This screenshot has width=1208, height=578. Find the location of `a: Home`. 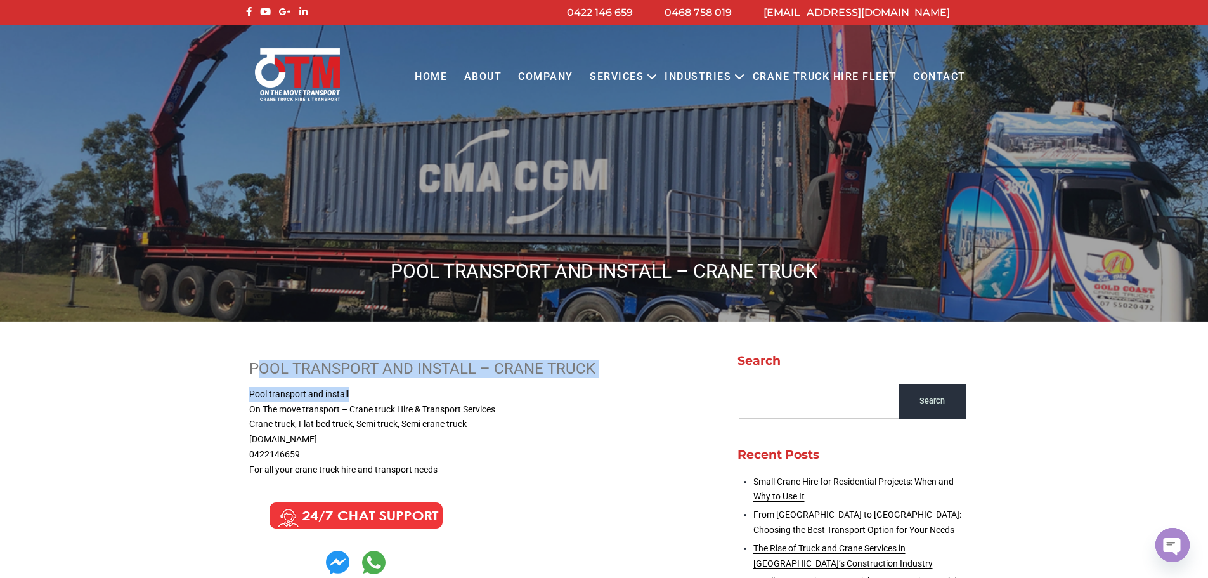

a: Home is located at coordinates (431, 77).